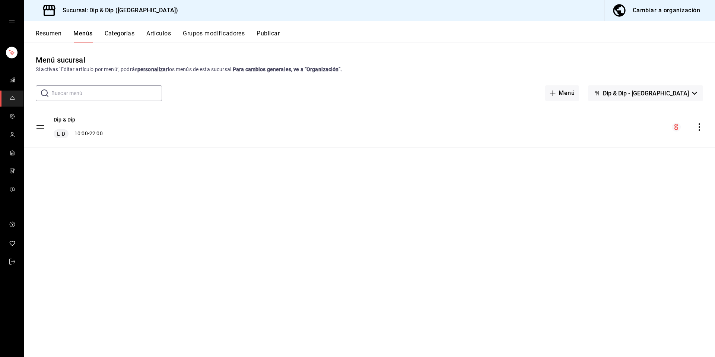 The height and width of the screenshot is (357, 715). Describe the element at coordinates (700, 127) in the screenshot. I see `button: actions` at that location.